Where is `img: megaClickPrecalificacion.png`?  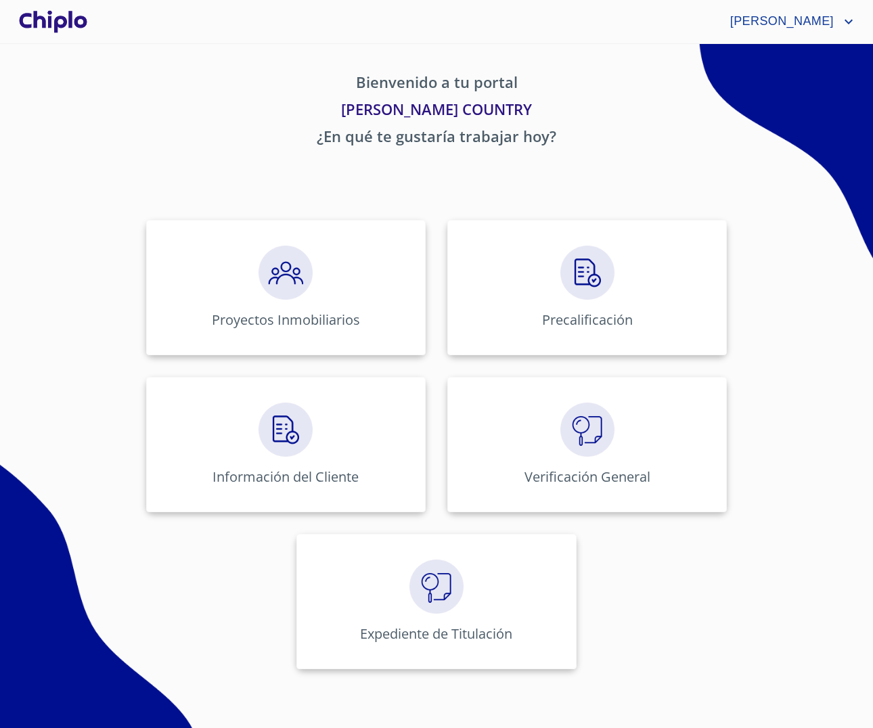
img: megaClickPrecalificacion.png is located at coordinates (286, 273).